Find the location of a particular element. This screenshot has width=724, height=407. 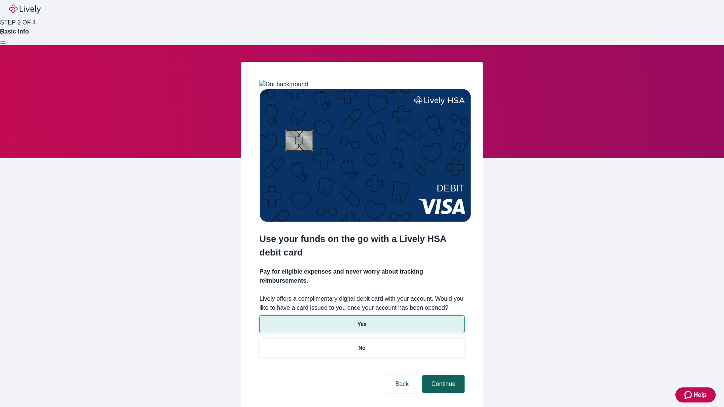

p: No is located at coordinates (362, 348).